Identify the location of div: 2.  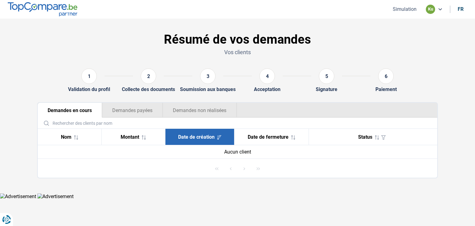
(148, 76).